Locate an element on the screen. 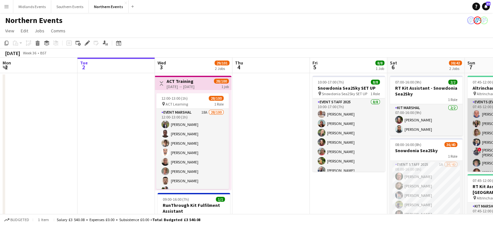 Image resolution: width=493 pixels, height=225 pixels. span: Comms is located at coordinates (58, 31).